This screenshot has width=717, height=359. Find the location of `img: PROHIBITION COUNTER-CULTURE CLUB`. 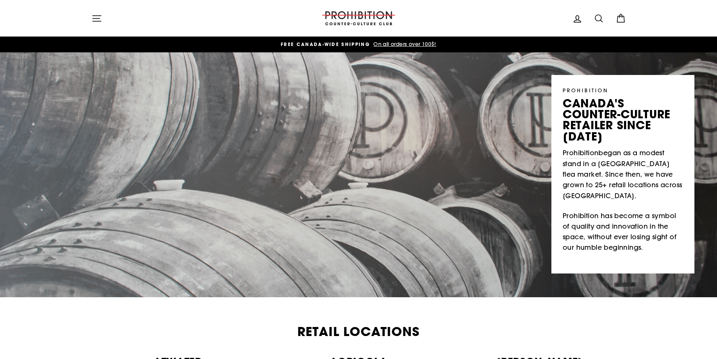

img: PROHIBITION COUNTER-CULTURE CLUB is located at coordinates (359, 18).